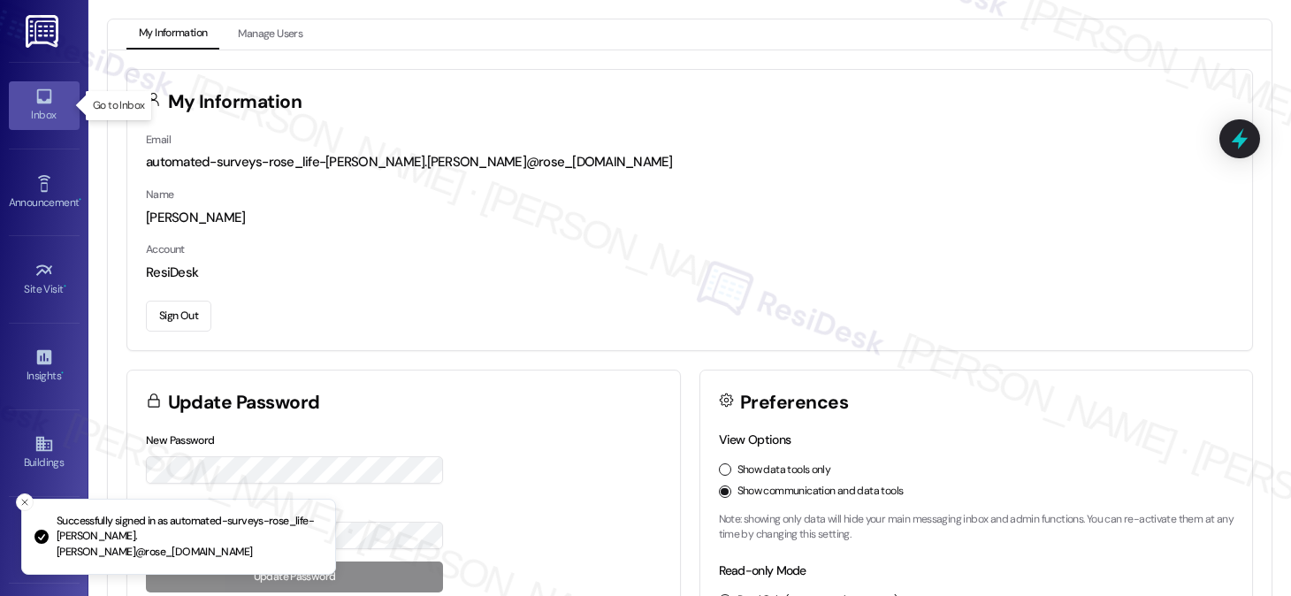  Describe the element at coordinates (235, 102) in the screenshot. I see `h3: My Information` at that location.